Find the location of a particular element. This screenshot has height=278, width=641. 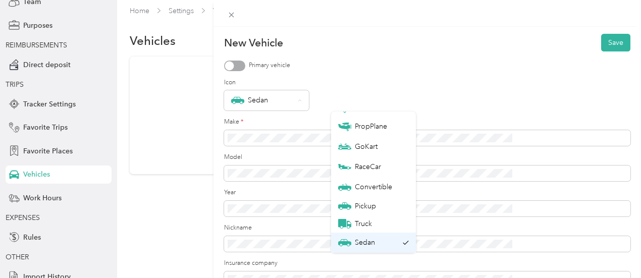

label: Primary vehicle is located at coordinates (269, 66).